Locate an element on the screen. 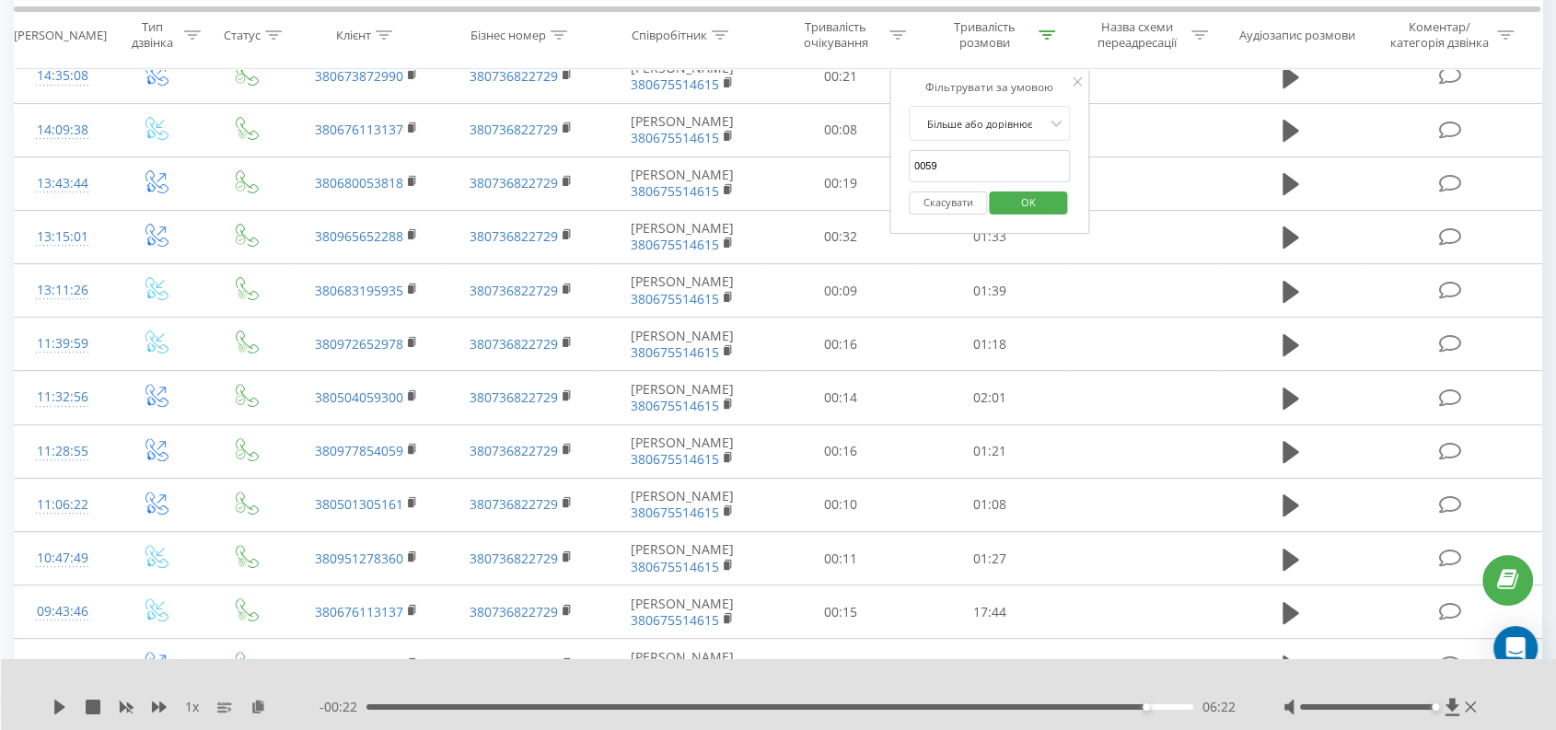 This screenshot has height=730, width=1556. div: 13:15:01 is located at coordinates (62, 237).